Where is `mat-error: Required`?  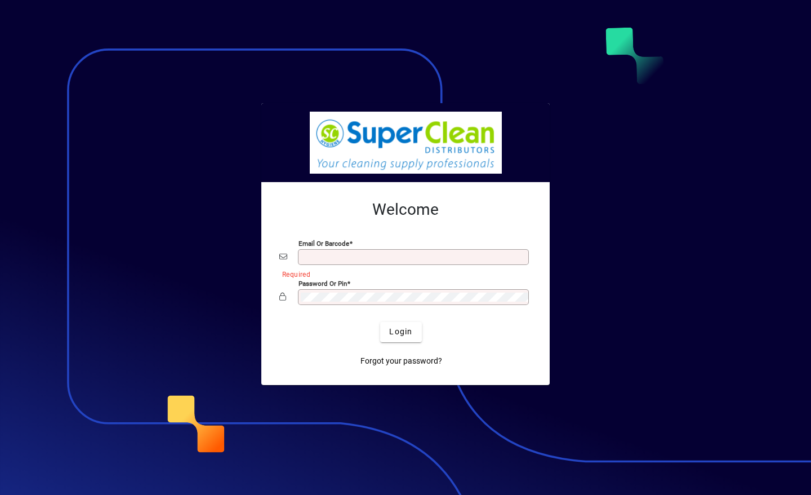 mat-error: Required is located at coordinates (402, 273).